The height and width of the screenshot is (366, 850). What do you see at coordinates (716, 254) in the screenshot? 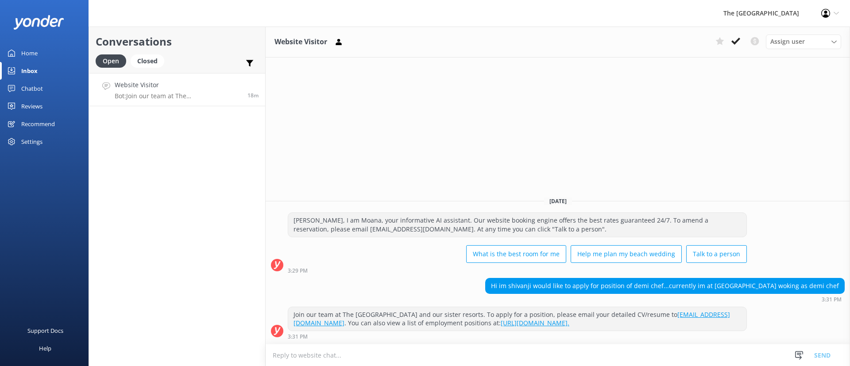
I see `button: Talk to a person` at bounding box center [716, 254].